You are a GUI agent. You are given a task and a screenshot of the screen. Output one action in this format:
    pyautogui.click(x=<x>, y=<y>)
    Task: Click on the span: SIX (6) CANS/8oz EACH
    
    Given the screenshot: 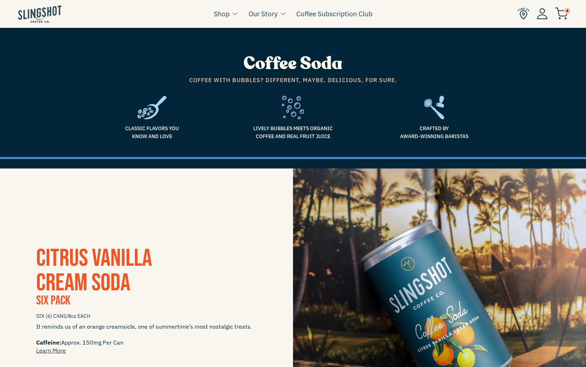 What is the action you would take?
    pyautogui.click(x=147, y=316)
    